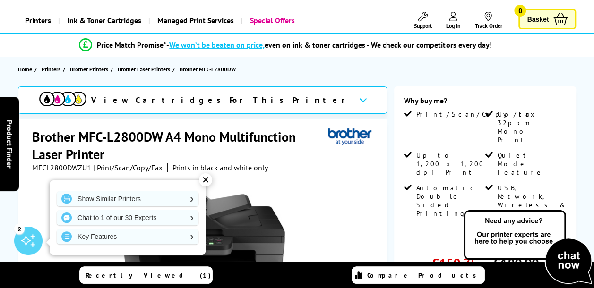 Image resolution: width=594 pixels, height=288 pixels. I want to click on span: Compare Products, so click(424, 275).